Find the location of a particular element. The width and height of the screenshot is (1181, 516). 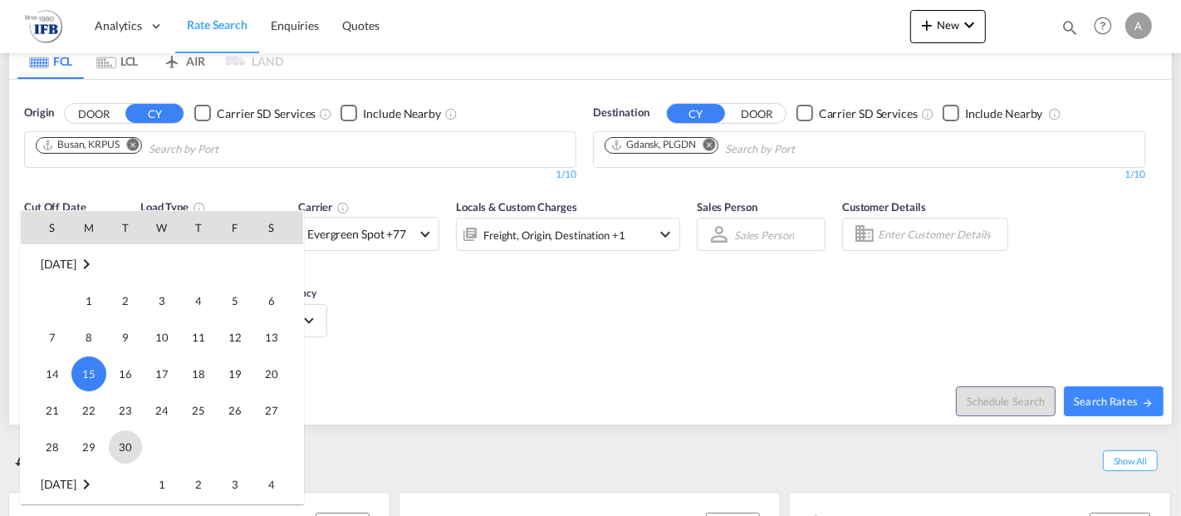

span: 24 is located at coordinates (162, 410).